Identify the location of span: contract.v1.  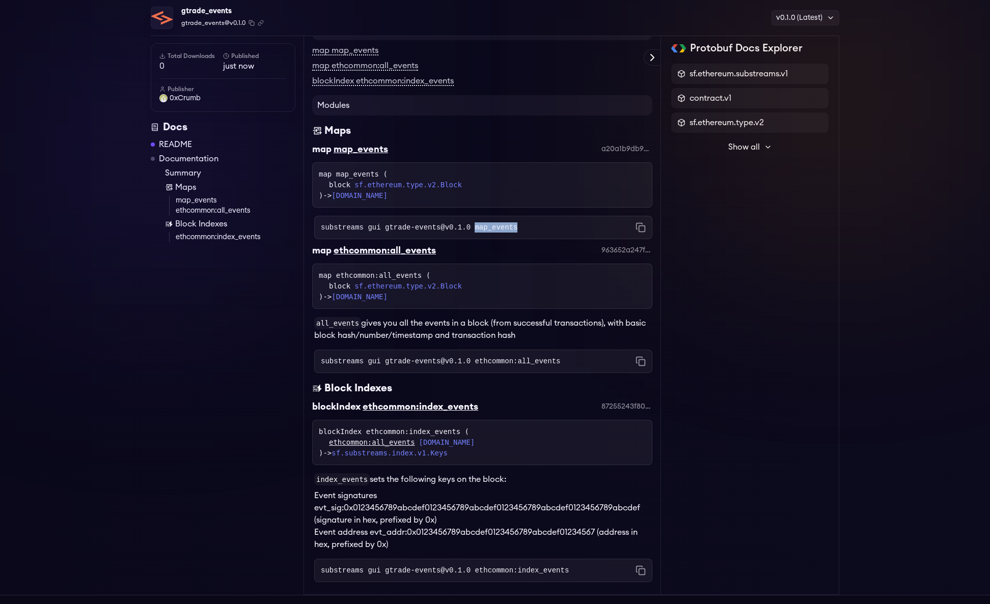
(710, 98).